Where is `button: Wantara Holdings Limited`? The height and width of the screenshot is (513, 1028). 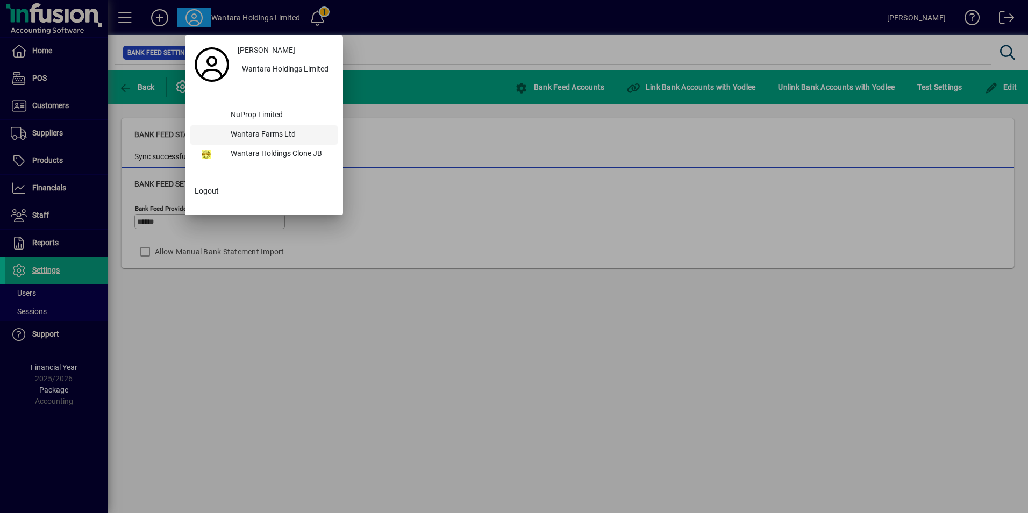
button: Wantara Holdings Limited is located at coordinates (285, 70).